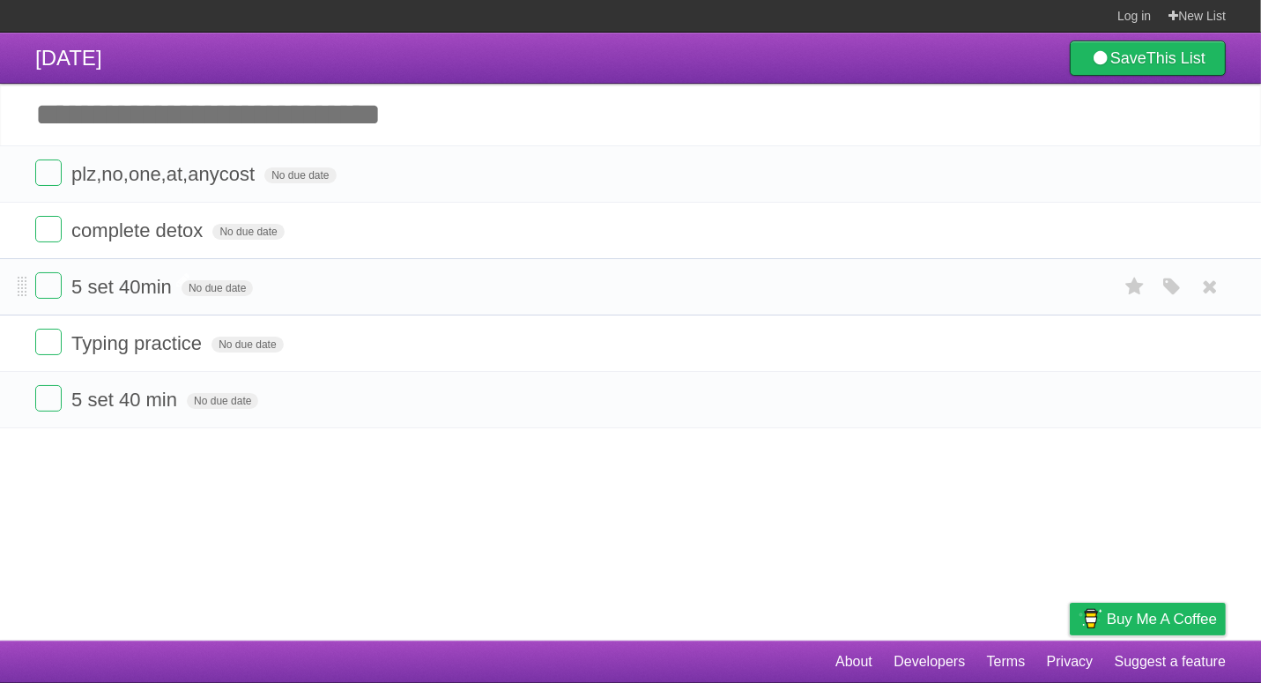 This screenshot has height=683, width=1261. I want to click on a: About, so click(854, 662).